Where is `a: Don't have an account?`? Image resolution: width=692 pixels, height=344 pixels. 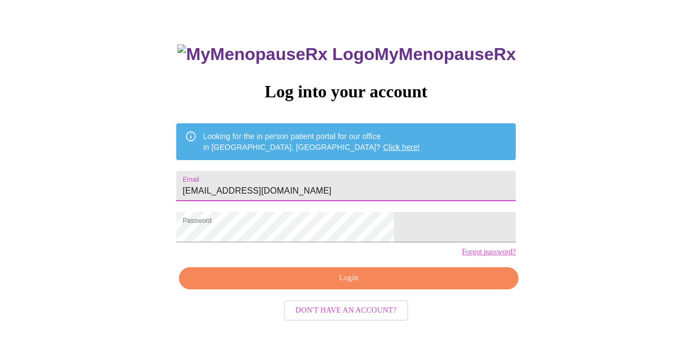 a: Don't have an account? is located at coordinates (346, 309).